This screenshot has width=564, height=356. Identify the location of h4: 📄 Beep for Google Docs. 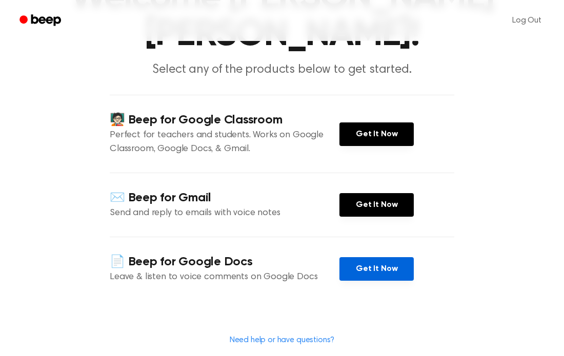
(224, 262).